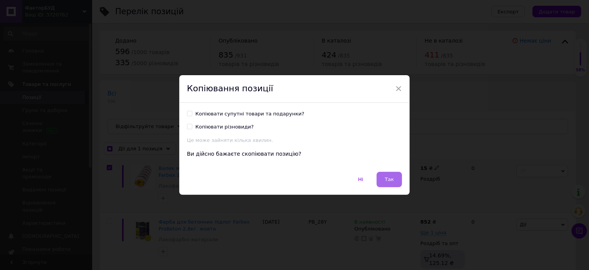 This screenshot has height=270, width=589. Describe the element at coordinates (389, 179) in the screenshot. I see `span: Так` at that location.